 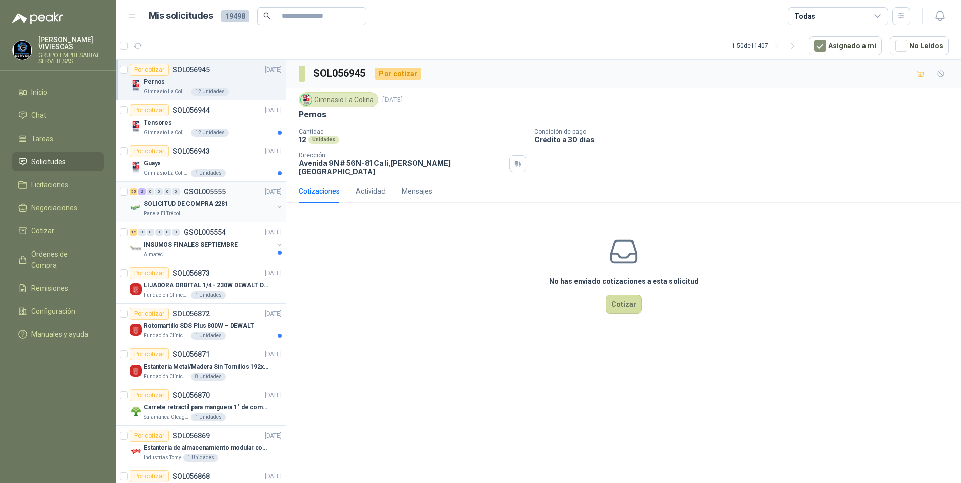 What do you see at coordinates (158, 123) in the screenshot?
I see `p: Tensores` at bounding box center [158, 123].